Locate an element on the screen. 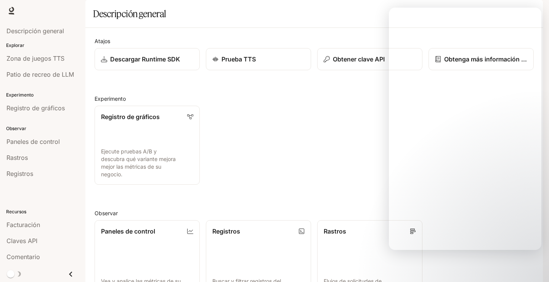 This screenshot has height=282, width=549. a: Registro de gráficosEjecute pruebas A/B y descubra qué variante mejora mejor las métricas de su n... is located at coordinates (147, 145).